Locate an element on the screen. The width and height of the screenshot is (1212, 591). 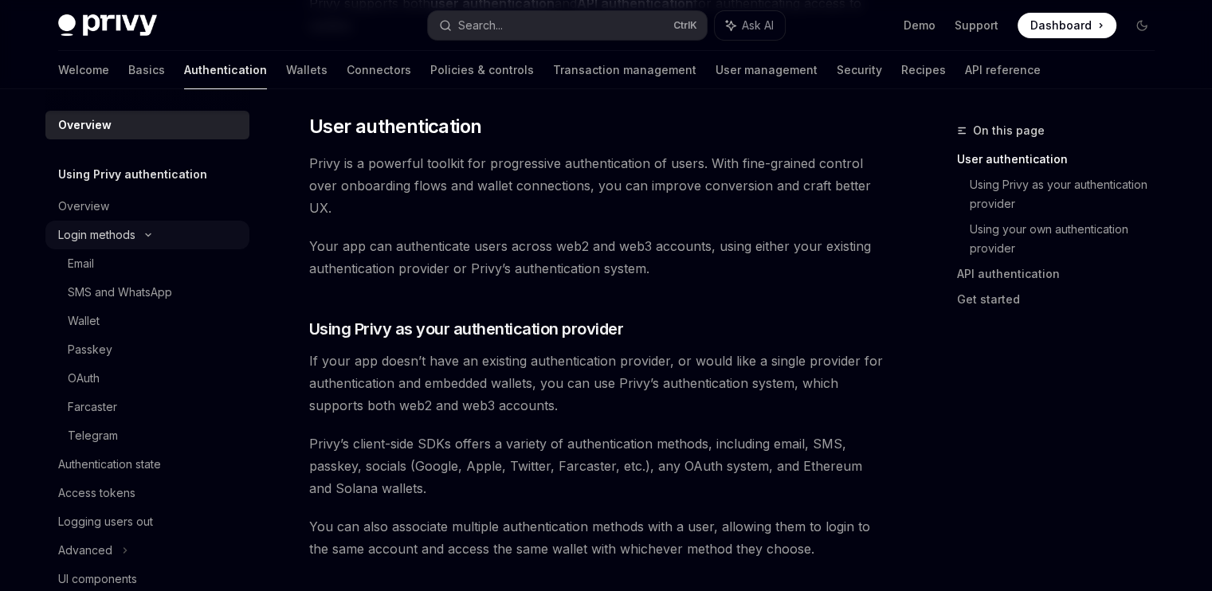
div: Search... is located at coordinates (480, 25).